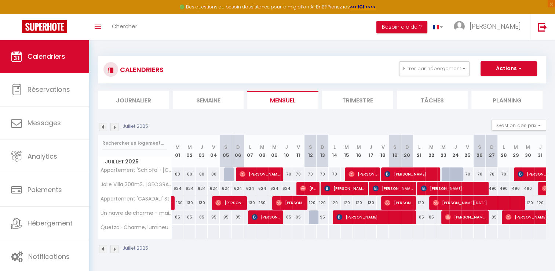 This screenshot has width=555, height=271. Describe the element at coordinates (431, 151) in the screenshot. I see `th: 22` at that location.